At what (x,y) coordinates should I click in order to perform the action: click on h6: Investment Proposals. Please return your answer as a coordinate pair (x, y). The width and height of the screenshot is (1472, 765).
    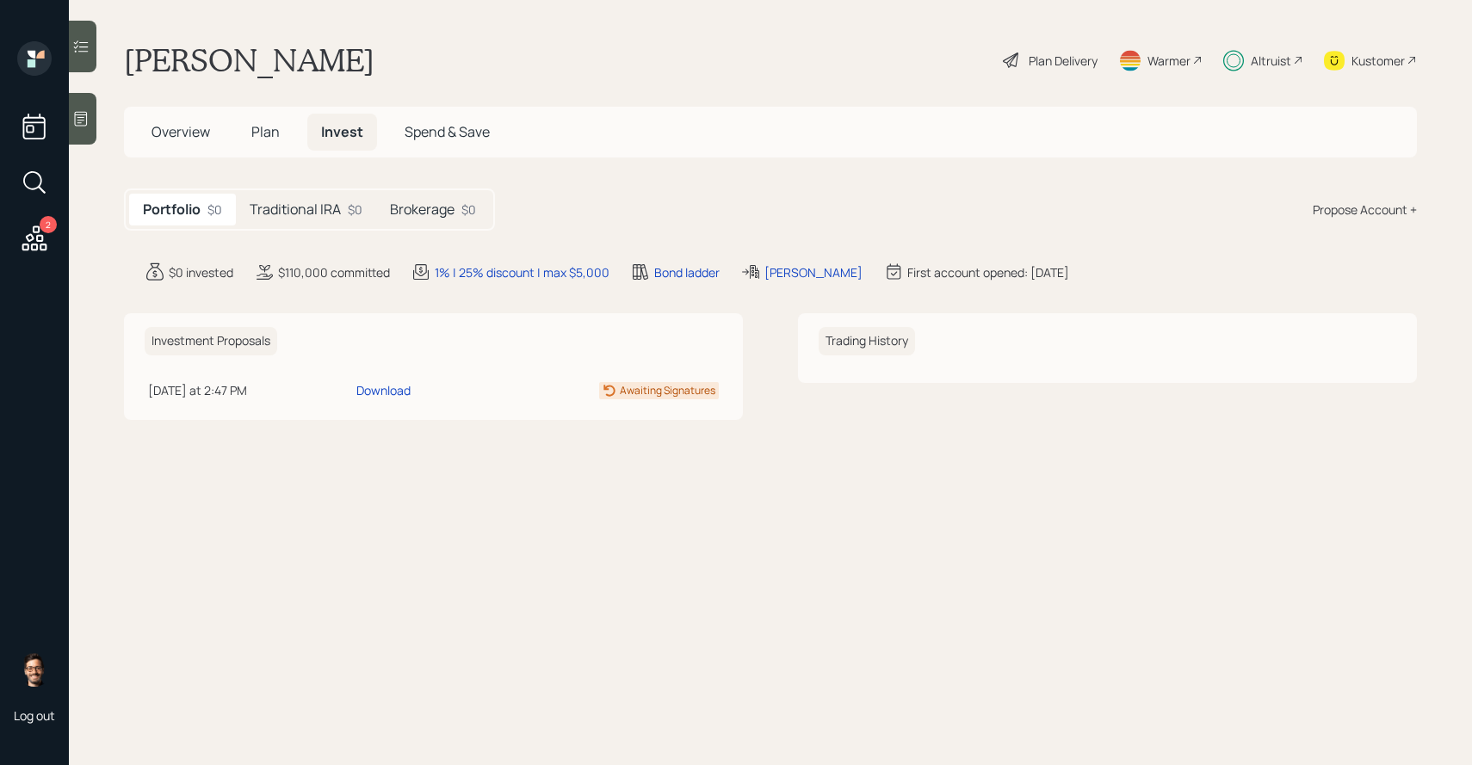
    Looking at the image, I should click on (211, 341).